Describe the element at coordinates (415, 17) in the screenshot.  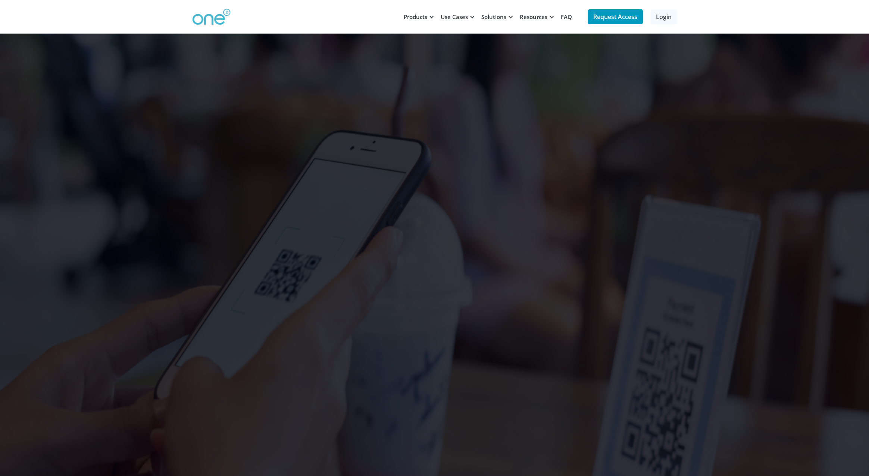
I see `div: Products` at that location.